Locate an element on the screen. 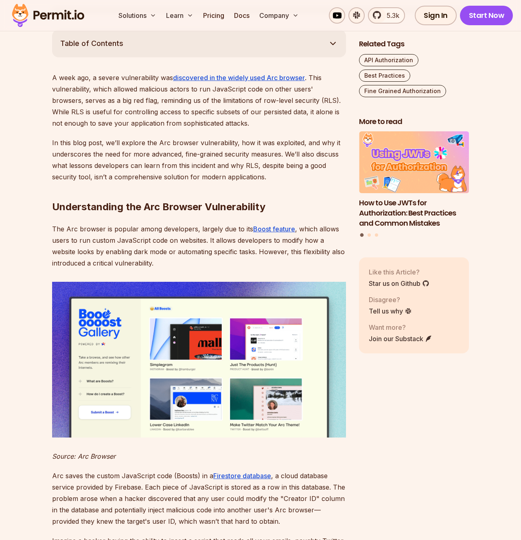  button: Solutions is located at coordinates (137, 15).